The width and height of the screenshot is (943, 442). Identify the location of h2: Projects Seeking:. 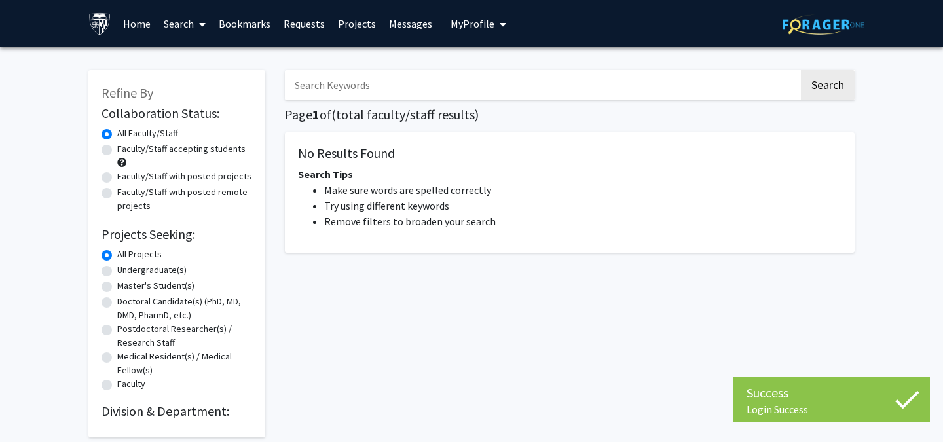
(177, 235).